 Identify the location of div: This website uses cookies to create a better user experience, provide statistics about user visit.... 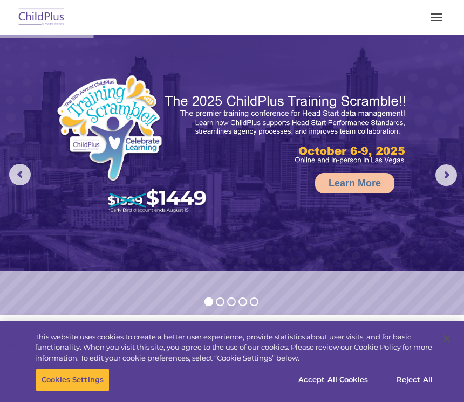
(233, 348).